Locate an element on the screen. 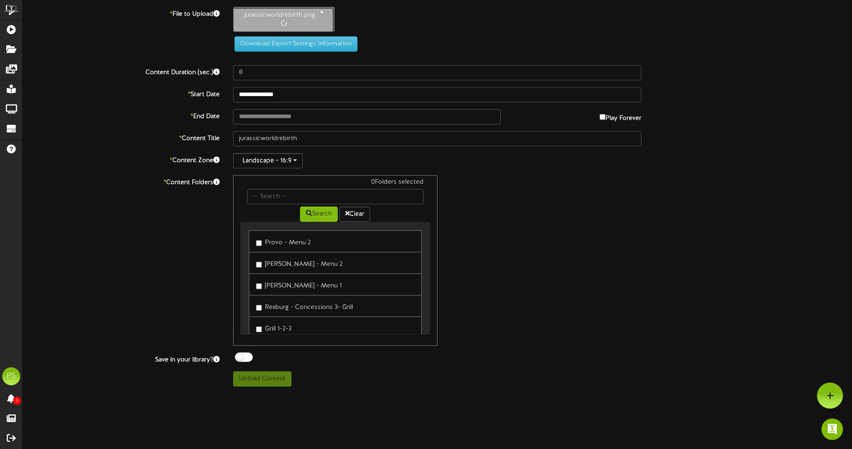 The width and height of the screenshot is (852, 449). label: End Date is located at coordinates (121, 115).